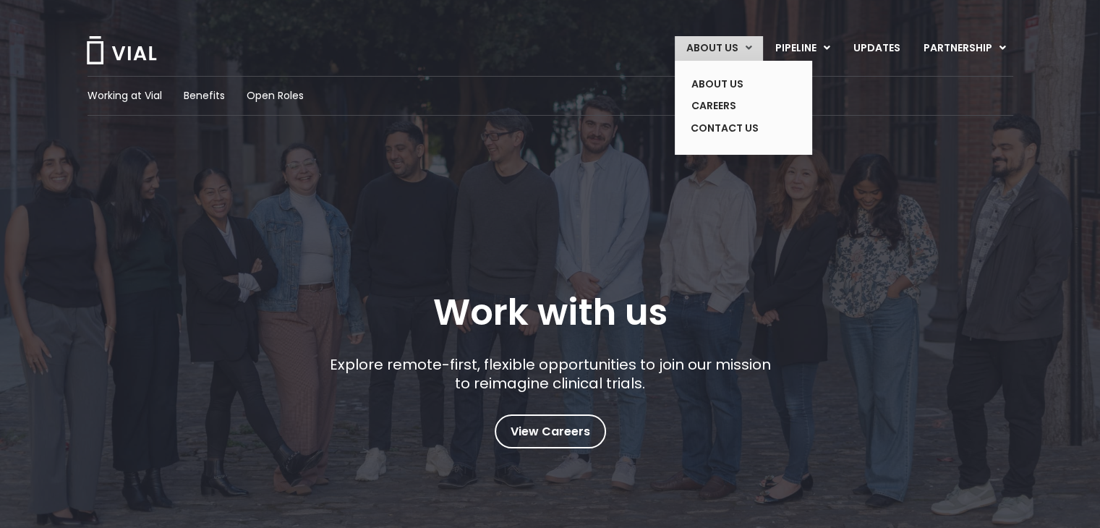 The image size is (1100, 528). What do you see at coordinates (204, 95) in the screenshot?
I see `span: Benefits` at bounding box center [204, 95].